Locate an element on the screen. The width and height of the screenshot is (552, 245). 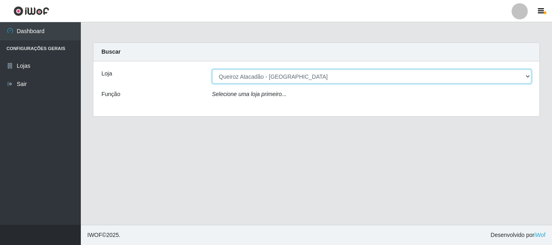
strong: Buscar is located at coordinates (111, 52).